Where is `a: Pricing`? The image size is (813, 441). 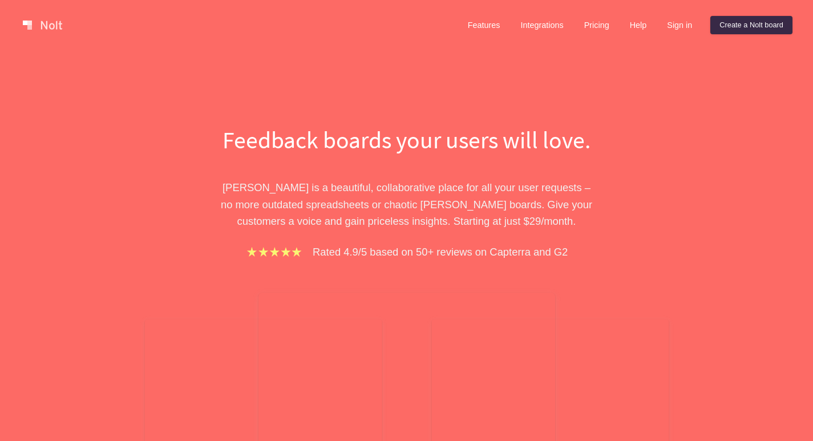 a: Pricing is located at coordinates (597, 25).